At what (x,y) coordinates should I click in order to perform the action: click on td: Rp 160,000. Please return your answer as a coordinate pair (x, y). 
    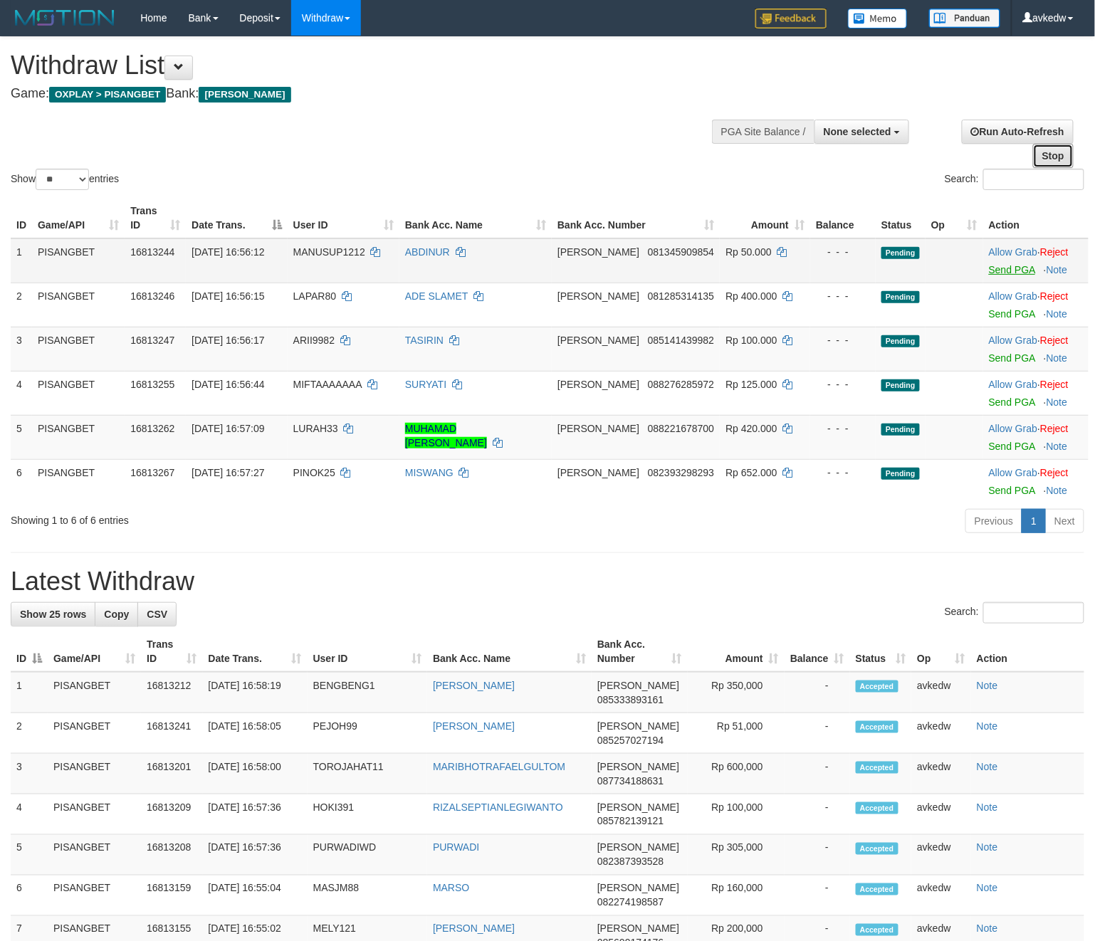
    Looking at the image, I should click on (736, 896).